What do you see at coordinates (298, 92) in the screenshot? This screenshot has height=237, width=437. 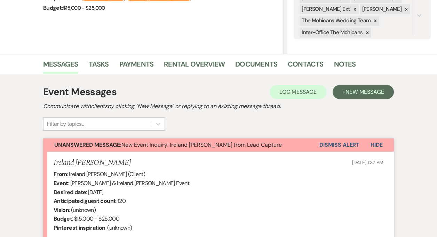 I see `span: Log Message` at bounding box center [298, 92].